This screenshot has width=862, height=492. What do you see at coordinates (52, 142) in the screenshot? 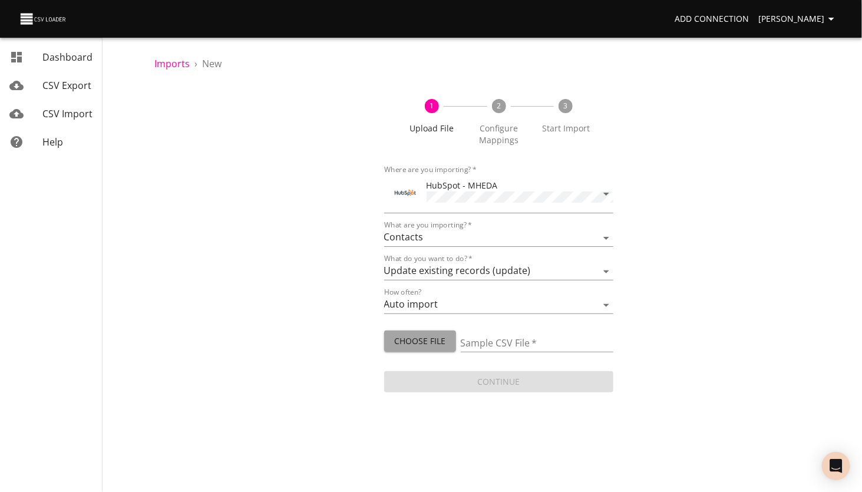
I see `span: Help` at bounding box center [52, 142].